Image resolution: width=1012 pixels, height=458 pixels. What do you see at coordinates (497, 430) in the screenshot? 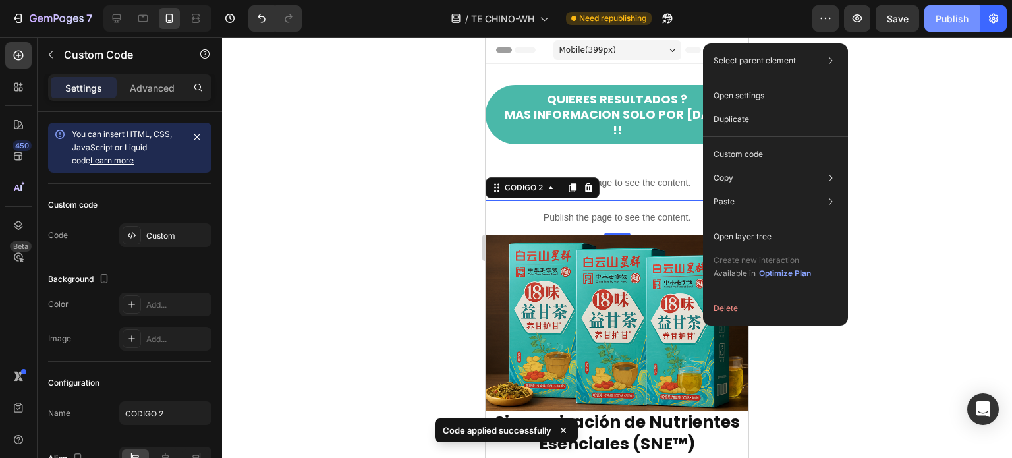
I see `p: Code applied successfully` at bounding box center [497, 430].